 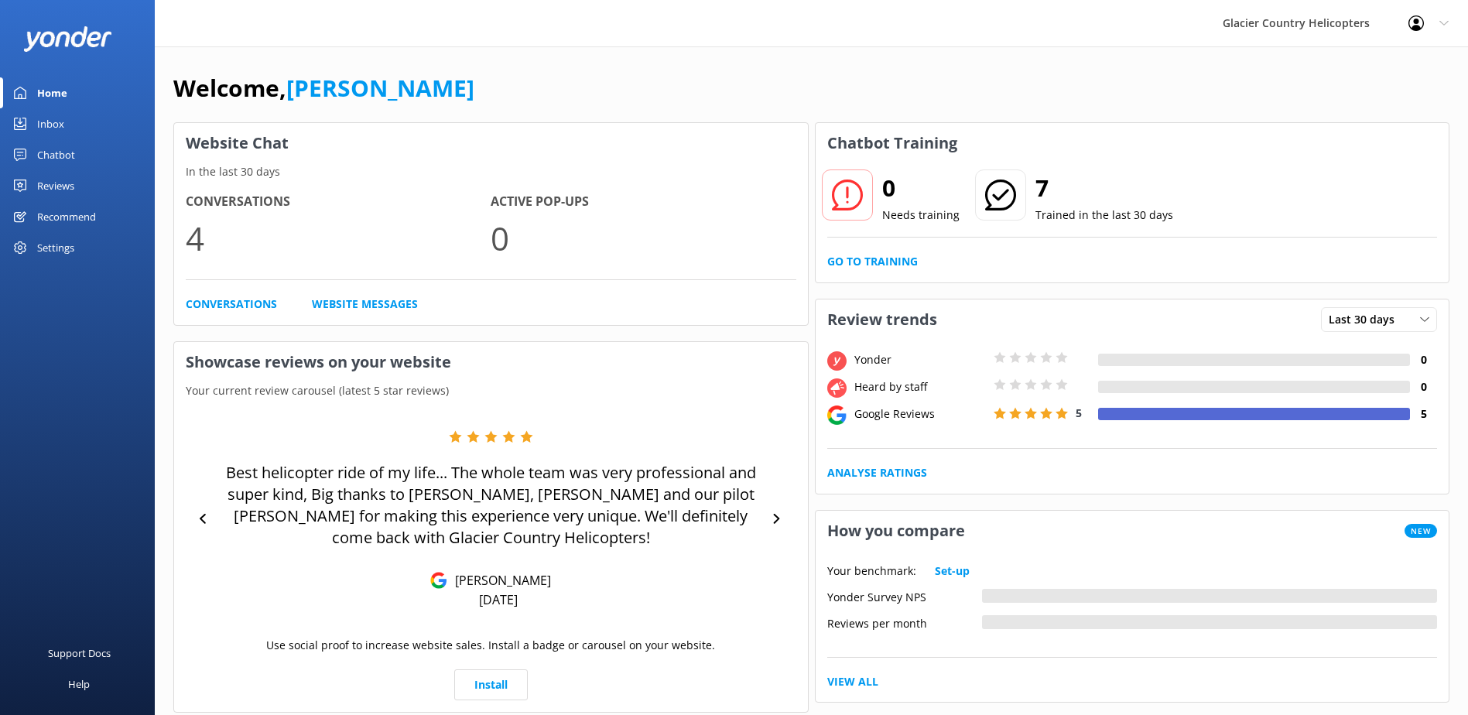 What do you see at coordinates (853, 682) in the screenshot?
I see `a: View All` at bounding box center [853, 682].